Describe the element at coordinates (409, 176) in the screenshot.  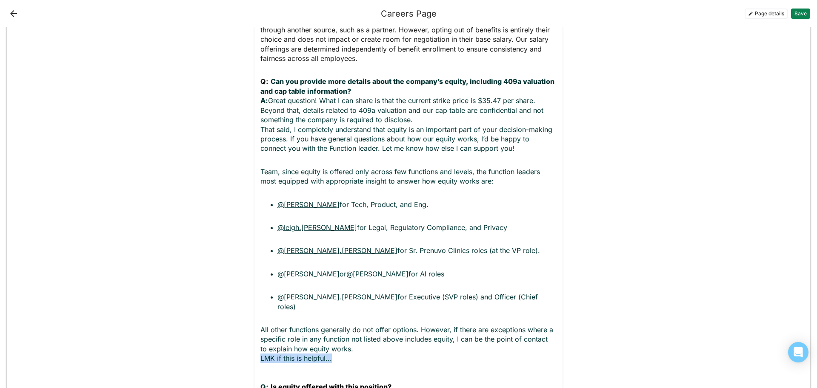
I see `p: Team, since equity is offered only across few functions and levels, the function leaders most equ...` at that location.